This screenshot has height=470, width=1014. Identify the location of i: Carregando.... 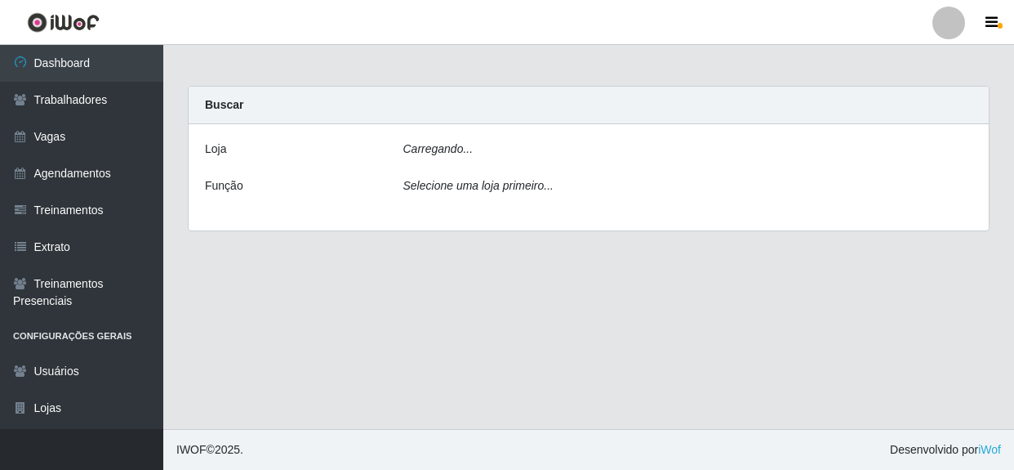
(438, 149).